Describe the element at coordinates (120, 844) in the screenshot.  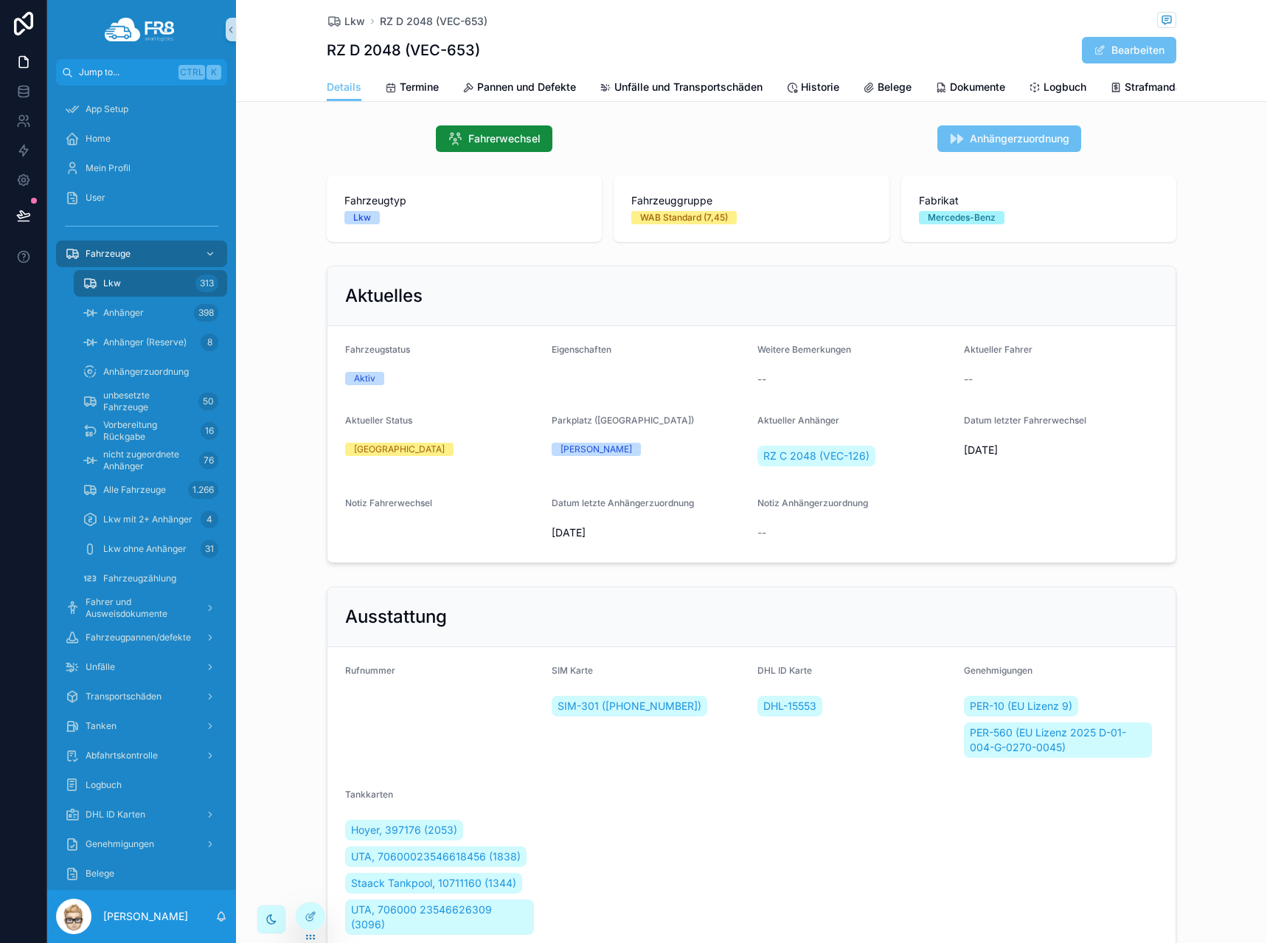
I see `span: Genehmigungen` at that location.